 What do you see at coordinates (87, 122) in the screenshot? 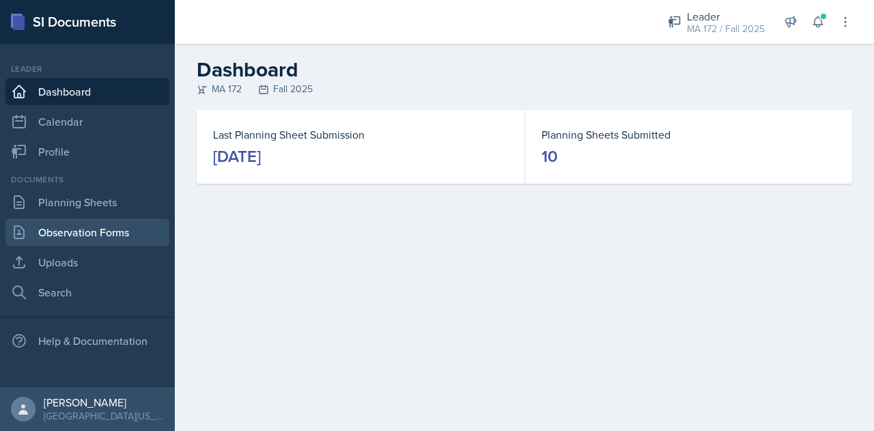
I see `a: Calendar` at bounding box center [87, 122].